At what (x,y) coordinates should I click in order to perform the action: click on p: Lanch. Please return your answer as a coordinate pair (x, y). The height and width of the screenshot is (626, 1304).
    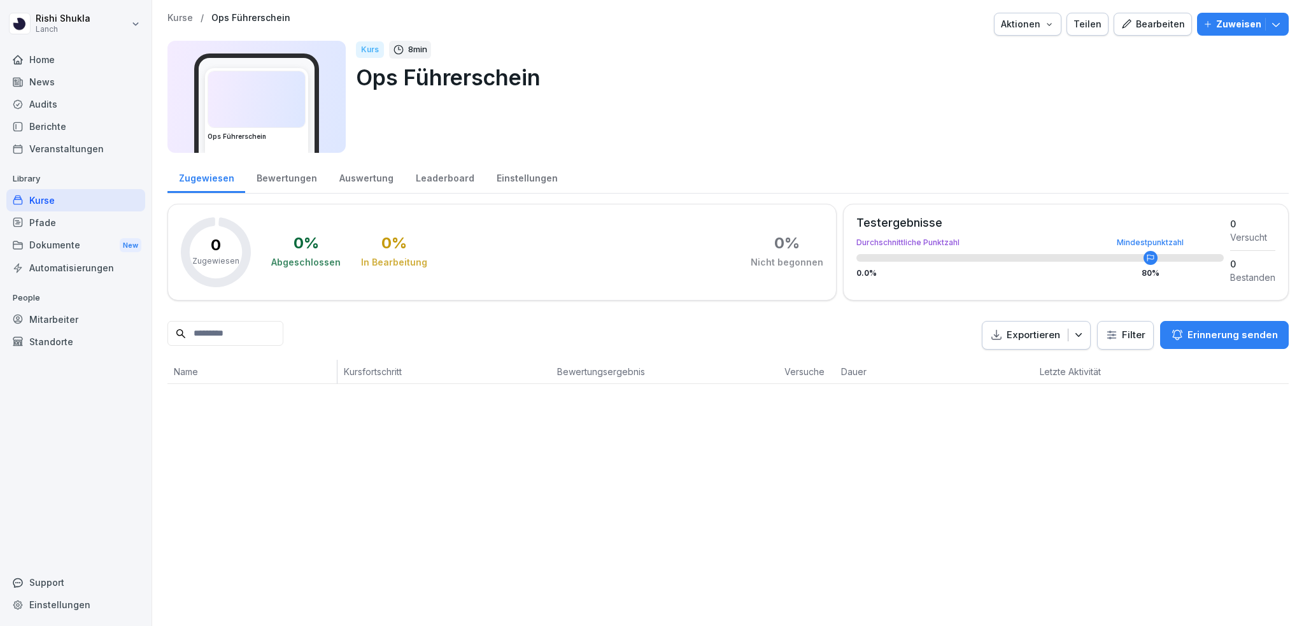
    Looking at the image, I should click on (63, 29).